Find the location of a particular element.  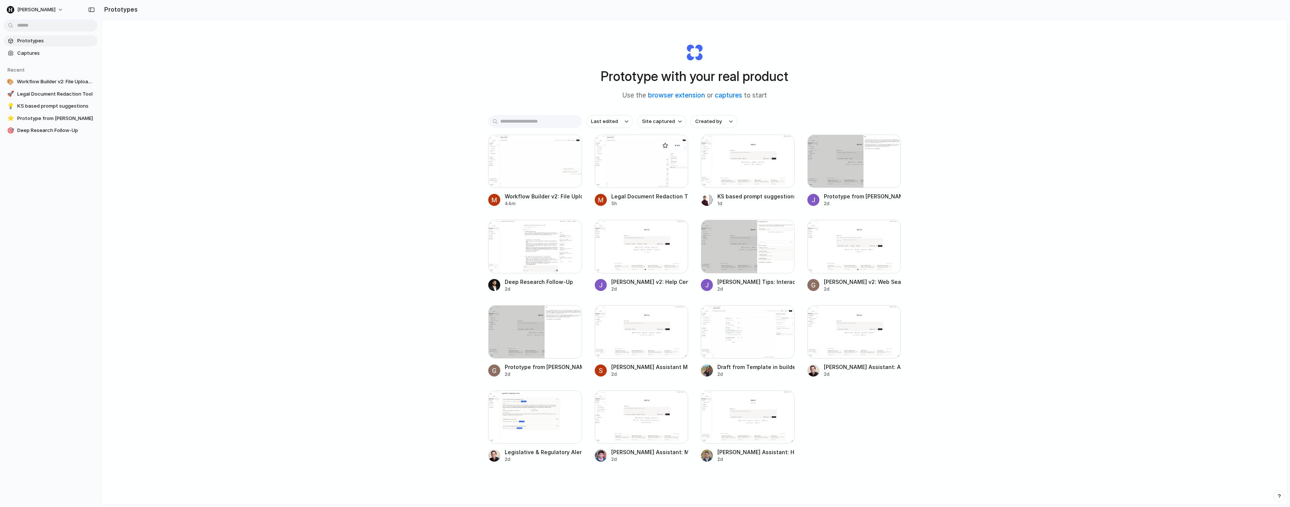

div: 1d is located at coordinates (756, 204).